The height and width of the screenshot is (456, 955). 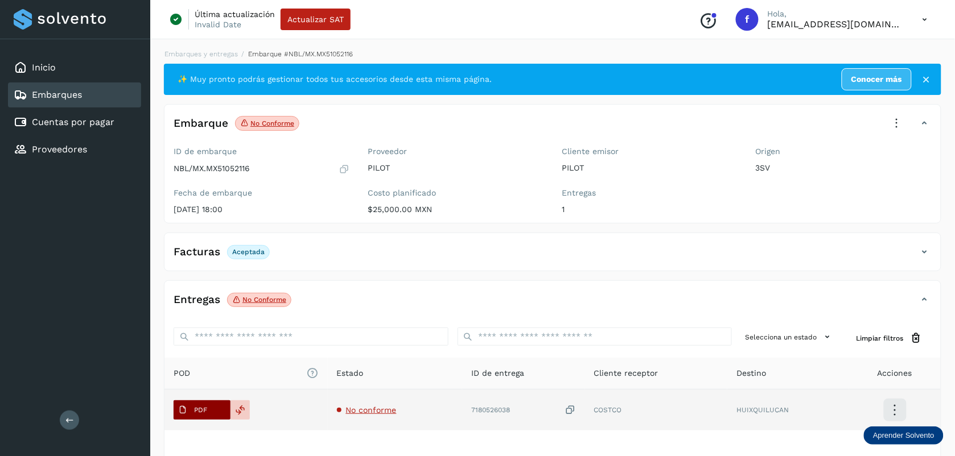 What do you see at coordinates (75, 122) in the screenshot?
I see `div: Cuentas por pagar` at bounding box center [75, 122].